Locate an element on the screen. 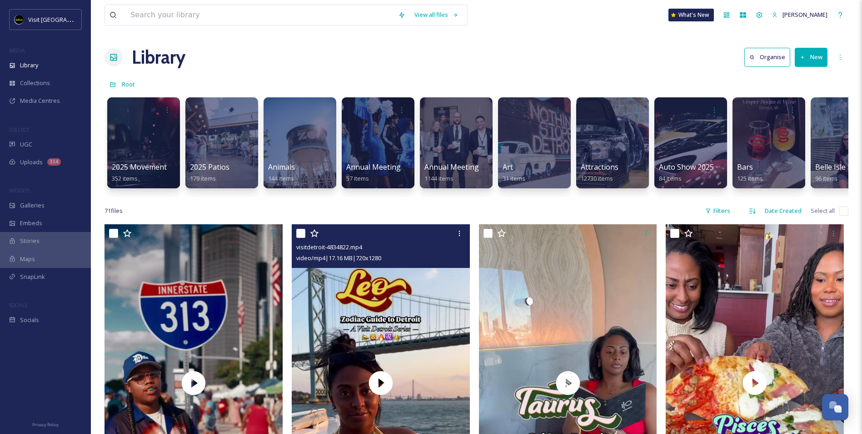 This screenshot has height=434, width=862. span: Annual Meeting is located at coordinates (374, 167).